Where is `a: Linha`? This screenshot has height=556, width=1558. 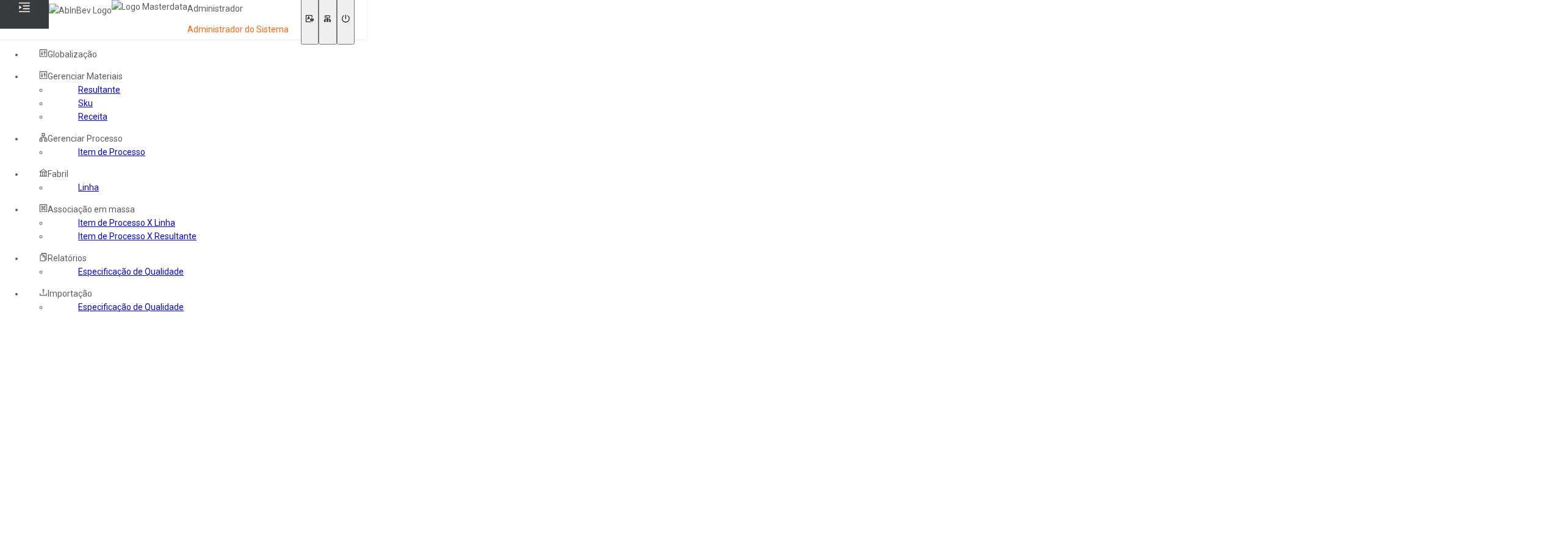
a: Linha is located at coordinates (89, 187).